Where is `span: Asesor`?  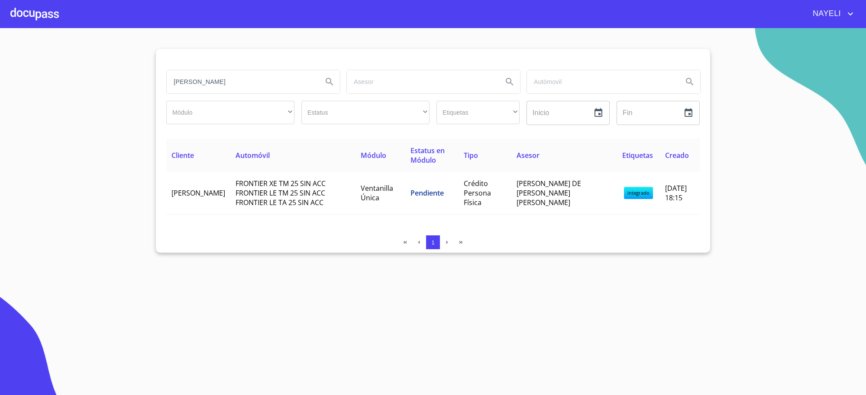 span: Asesor is located at coordinates (528, 155).